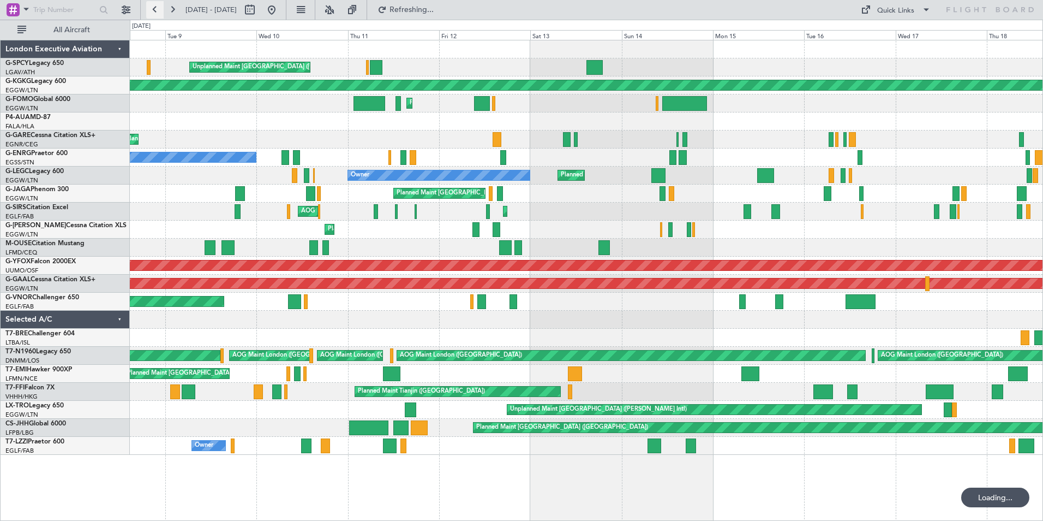  I want to click on span: G-GAAL, so click(18, 279).